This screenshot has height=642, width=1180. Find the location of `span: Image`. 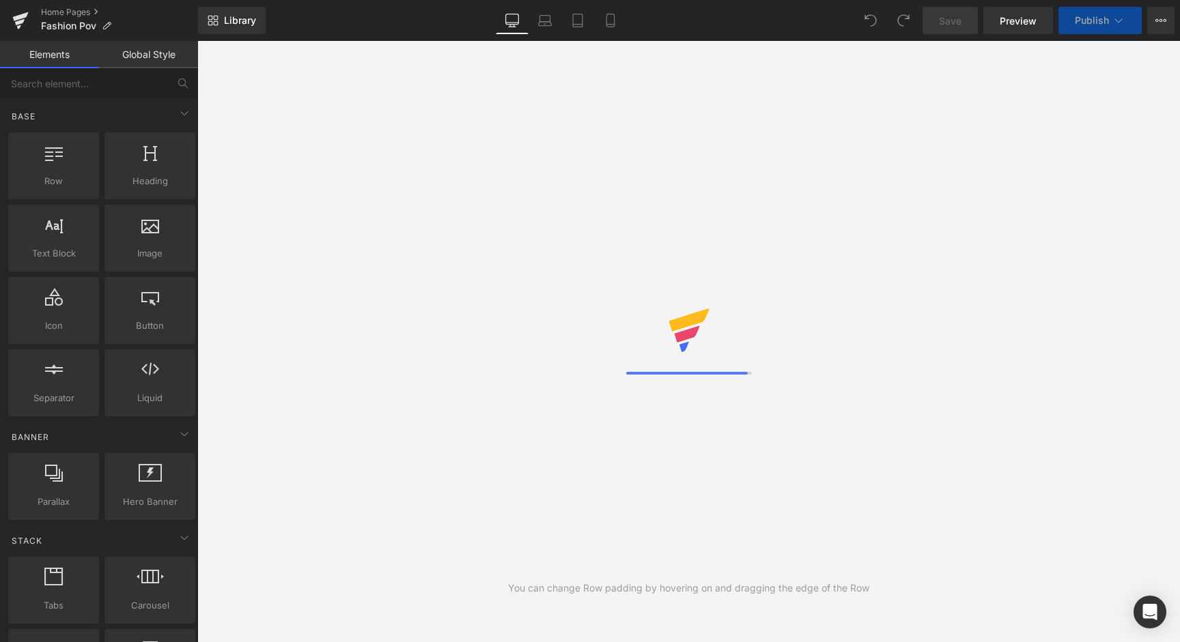

span: Image is located at coordinates (150, 253).